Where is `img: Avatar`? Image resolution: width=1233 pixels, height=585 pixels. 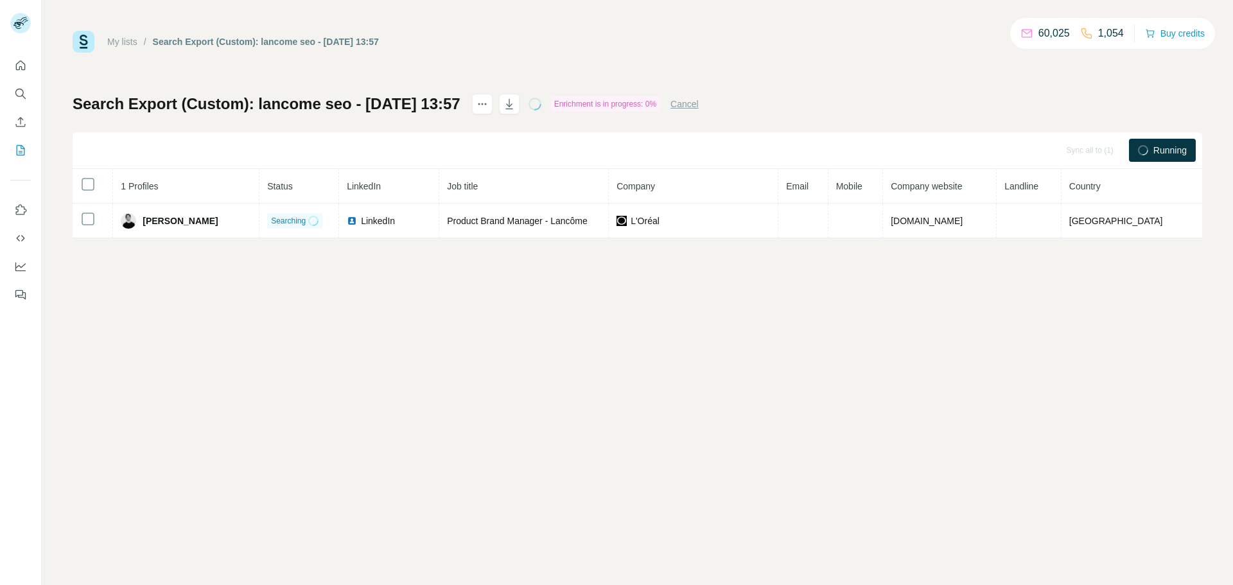 img: Avatar is located at coordinates (128, 221).